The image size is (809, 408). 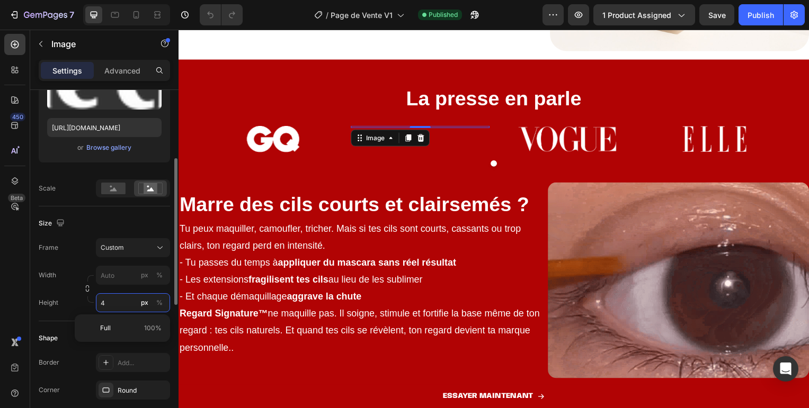 What do you see at coordinates (361, 15) in the screenshot?
I see `span: Page de Vente V1` at bounding box center [361, 15].